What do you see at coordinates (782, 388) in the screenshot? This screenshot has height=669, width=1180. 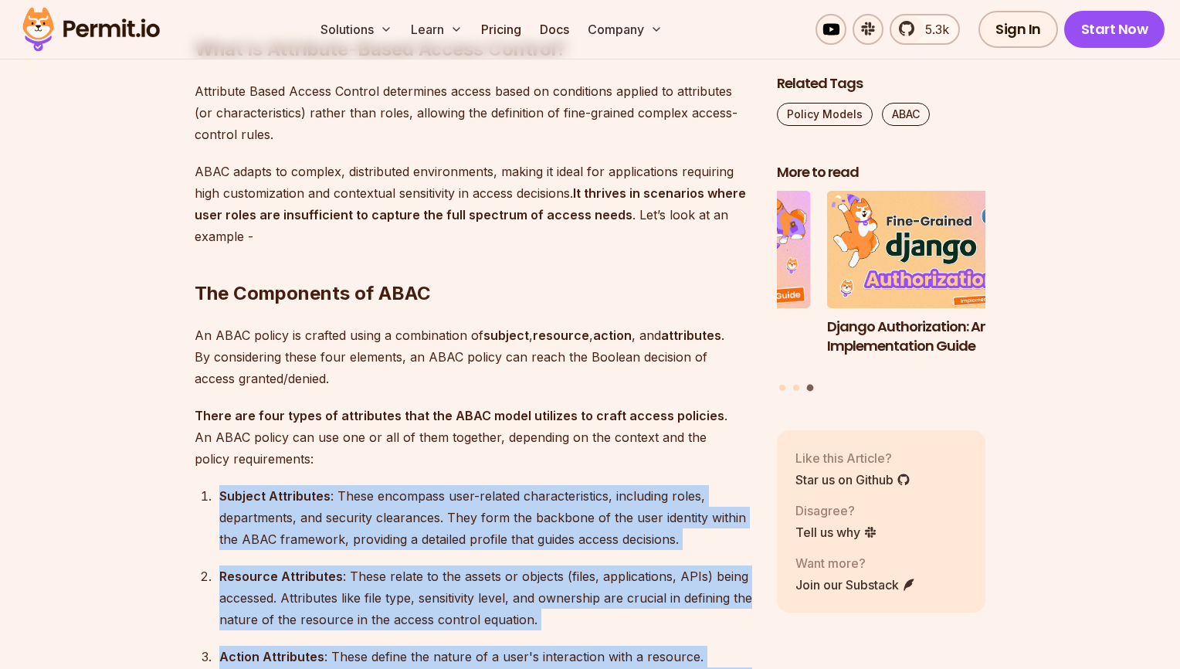 I see `button: Go to slide 1` at bounding box center [782, 388].